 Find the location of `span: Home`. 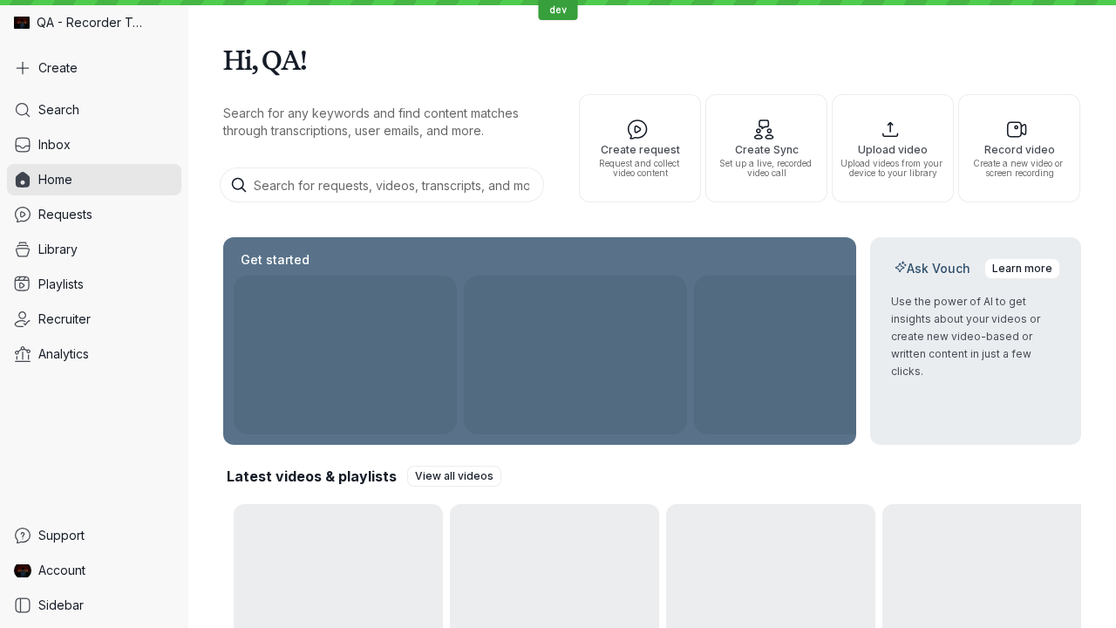

span: Home is located at coordinates (55, 180).